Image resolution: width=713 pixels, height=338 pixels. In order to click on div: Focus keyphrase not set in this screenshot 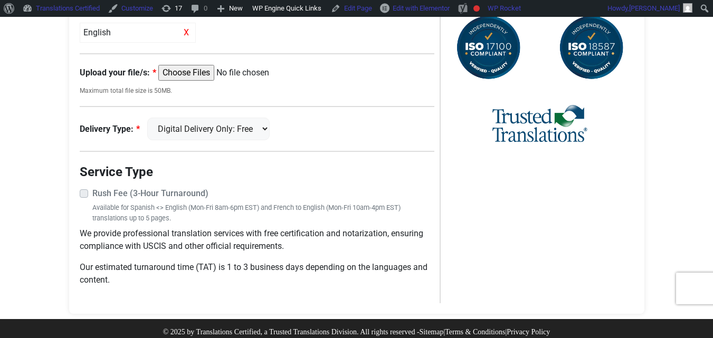, I will do `click(476, 8)`.